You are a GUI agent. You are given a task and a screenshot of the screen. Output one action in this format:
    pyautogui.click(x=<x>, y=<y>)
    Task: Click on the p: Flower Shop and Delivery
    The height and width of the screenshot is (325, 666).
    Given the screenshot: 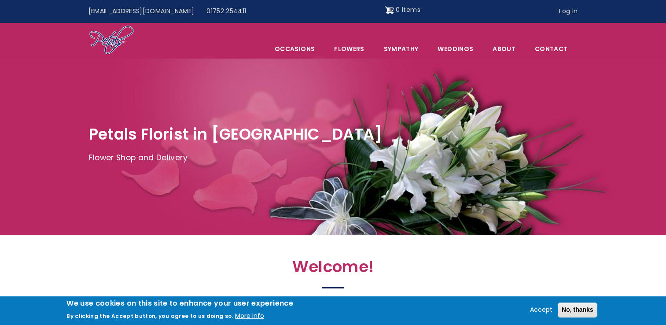 What is the action you would take?
    pyautogui.click(x=333, y=158)
    